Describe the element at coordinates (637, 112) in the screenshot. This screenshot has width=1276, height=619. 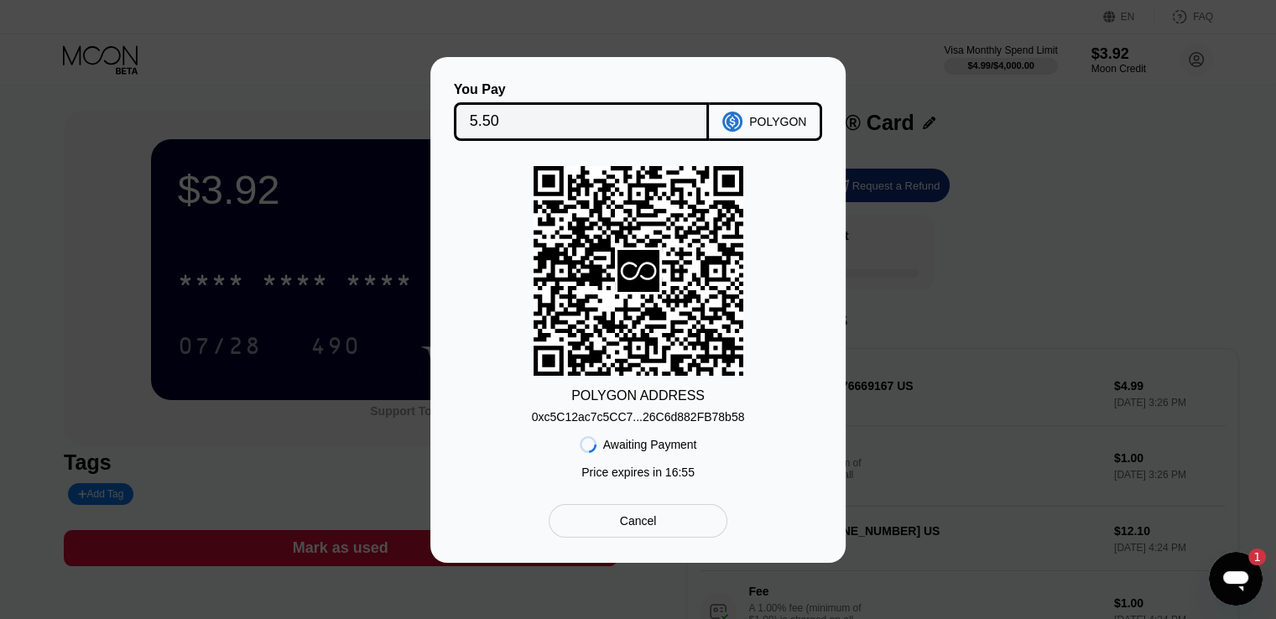
I see `div: You PayPOLYGON` at that location.